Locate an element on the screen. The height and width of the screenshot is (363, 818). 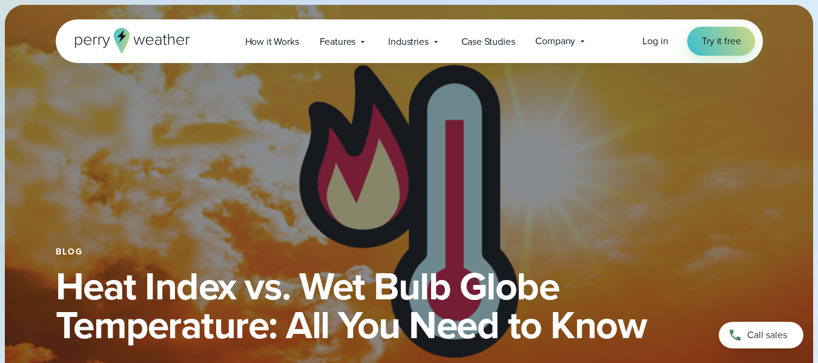
span: Log in is located at coordinates (655, 41).